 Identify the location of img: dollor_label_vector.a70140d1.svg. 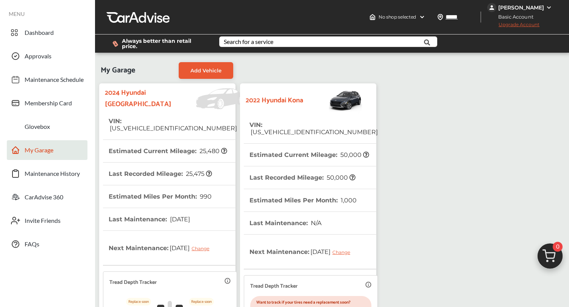
(115, 44).